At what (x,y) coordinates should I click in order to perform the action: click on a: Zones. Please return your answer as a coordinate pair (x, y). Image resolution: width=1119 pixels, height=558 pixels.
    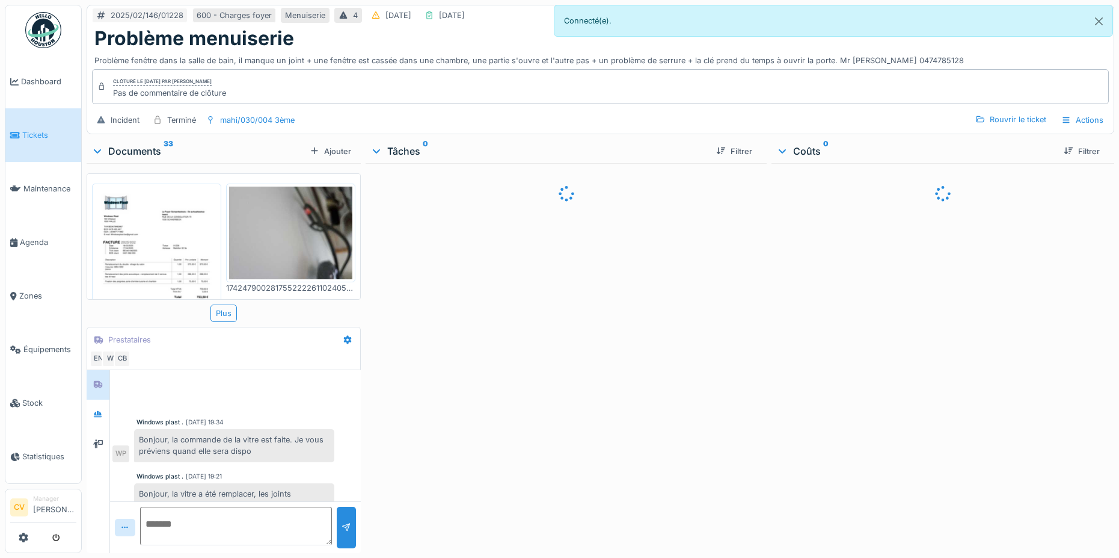
    Looking at the image, I should click on (43, 295).